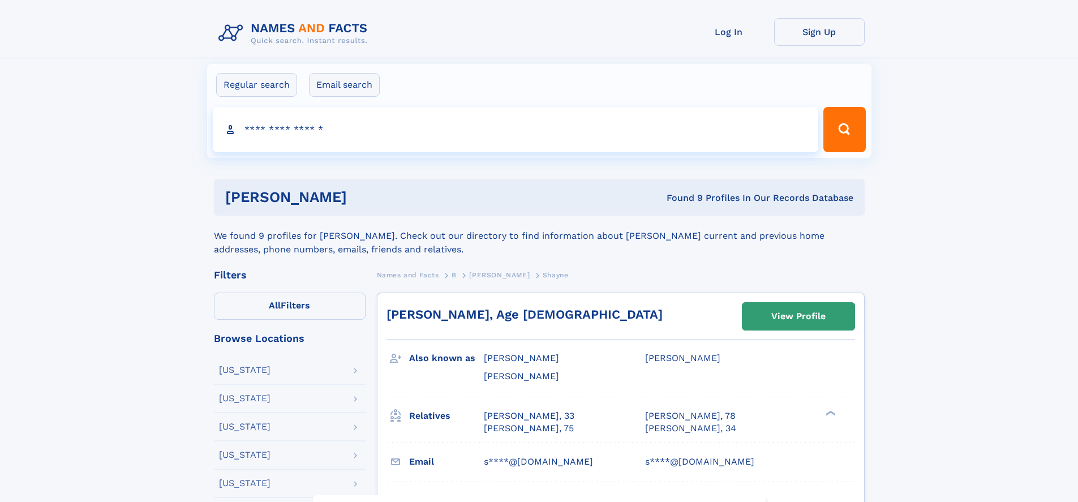  What do you see at coordinates (446, 358) in the screenshot?
I see `h3: Also known as` at bounding box center [446, 358].